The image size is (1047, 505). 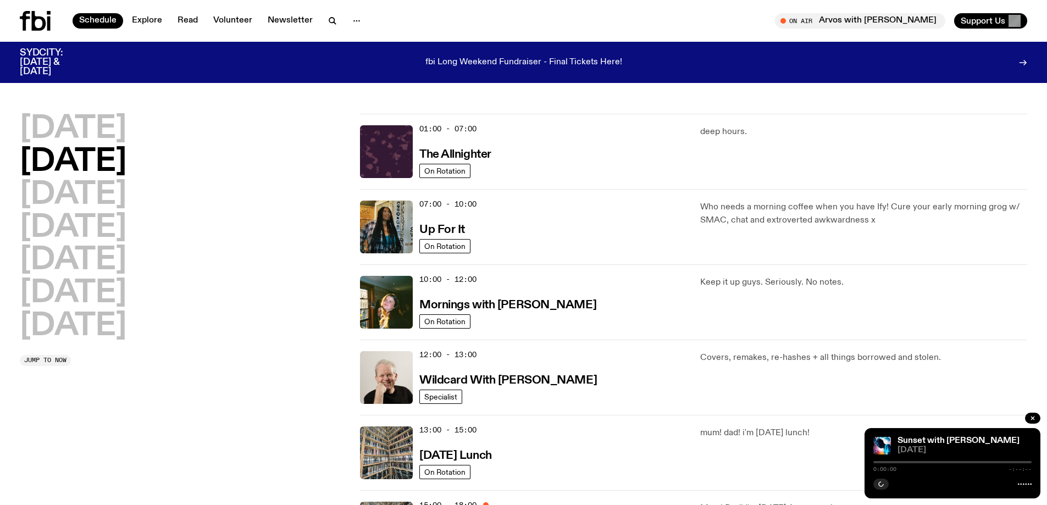 I want to click on span: Jump to now, so click(x=45, y=360).